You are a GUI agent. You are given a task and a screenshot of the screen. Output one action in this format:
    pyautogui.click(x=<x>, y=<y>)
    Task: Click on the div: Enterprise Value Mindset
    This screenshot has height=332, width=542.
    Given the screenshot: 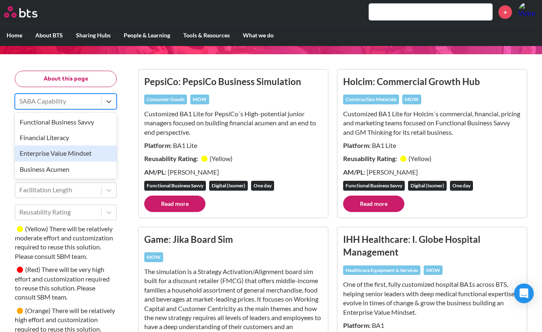 What is the action you would take?
    pyautogui.click(x=66, y=153)
    